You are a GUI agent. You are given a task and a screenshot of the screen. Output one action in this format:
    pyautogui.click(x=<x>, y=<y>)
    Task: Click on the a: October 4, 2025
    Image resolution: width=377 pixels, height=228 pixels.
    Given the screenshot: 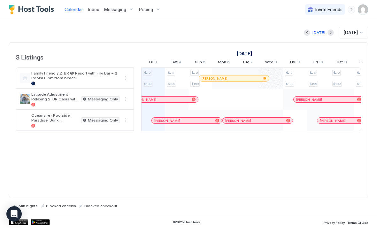 What is the action you would take?
    pyautogui.click(x=177, y=63)
    